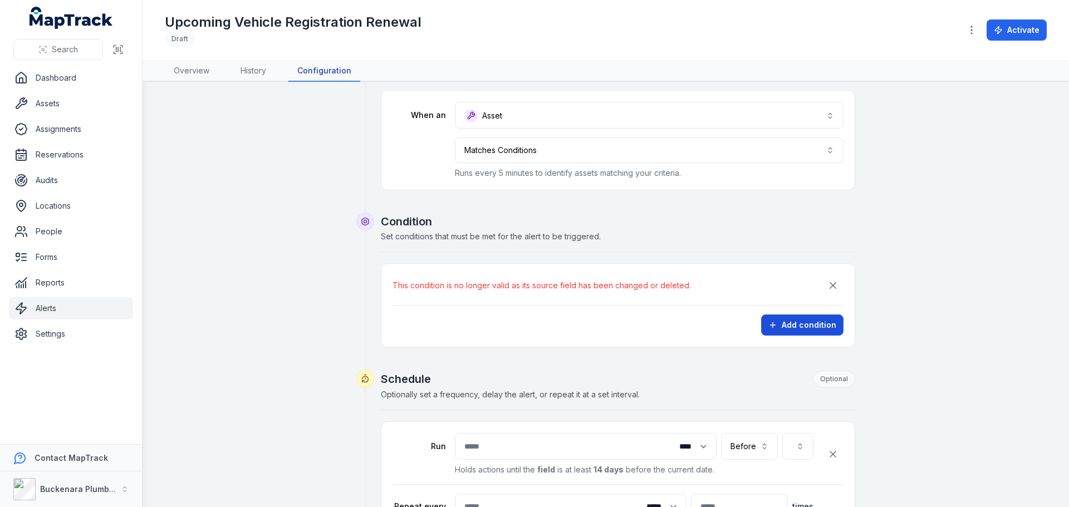 The image size is (1069, 507). Describe the element at coordinates (491, 236) in the screenshot. I see `span: Set conditions that must be met for the alert to be triggered.` at that location.